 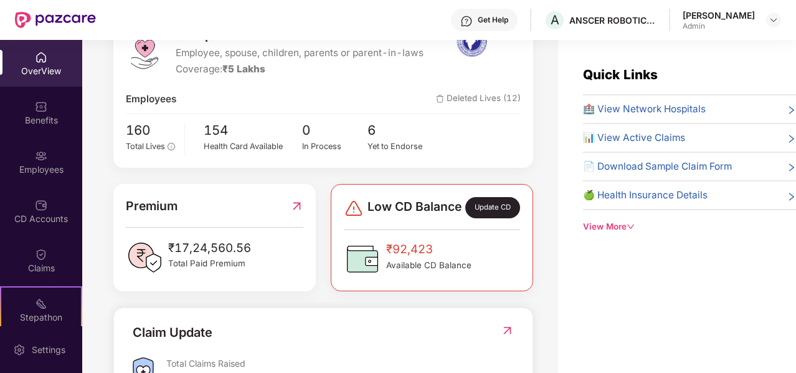 I want to click on span: Employee, spouse, children, parents or parent-in-laws, so click(x=300, y=53).